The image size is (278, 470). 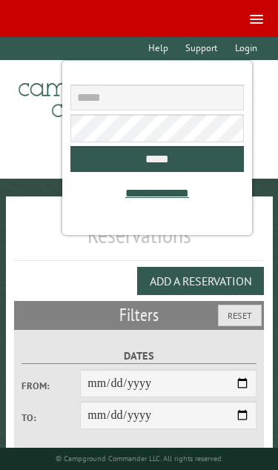 What do you see at coordinates (202, 48) in the screenshot?
I see `a: Support` at bounding box center [202, 48].